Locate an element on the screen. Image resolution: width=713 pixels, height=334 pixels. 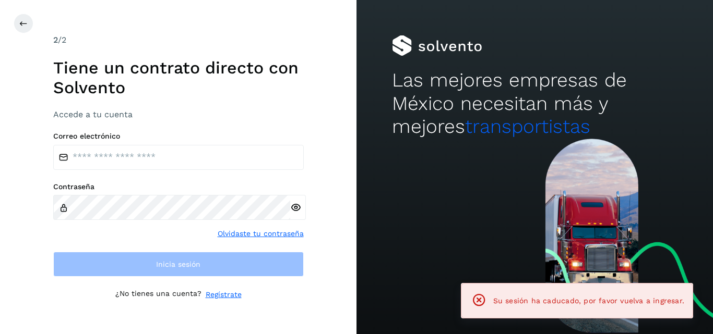
p: ¿No tienes una cuenta? is located at coordinates (158, 295).